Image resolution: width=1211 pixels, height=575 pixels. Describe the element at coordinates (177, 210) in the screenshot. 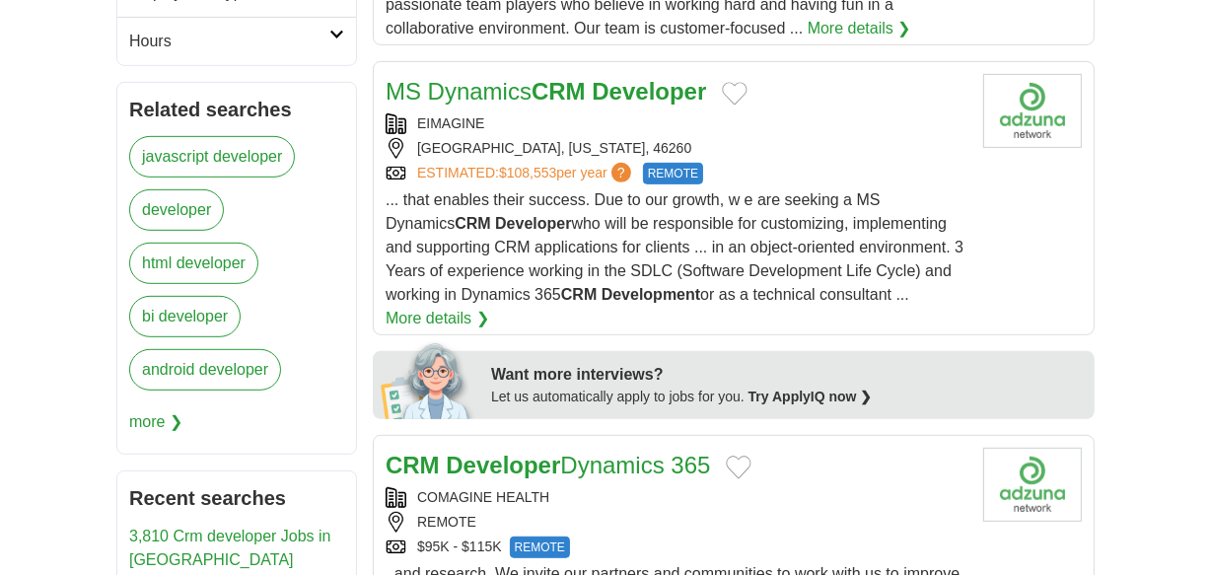

I see `a: developer` at that location.